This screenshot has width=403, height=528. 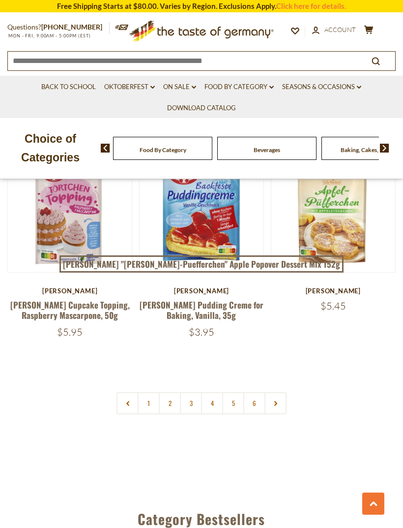 I want to click on a: Beverages, so click(x=267, y=149).